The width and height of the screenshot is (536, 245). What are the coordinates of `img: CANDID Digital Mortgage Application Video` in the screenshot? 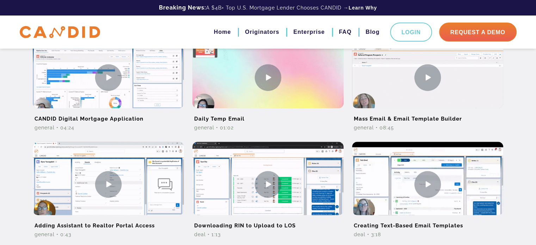 It's located at (108, 77).